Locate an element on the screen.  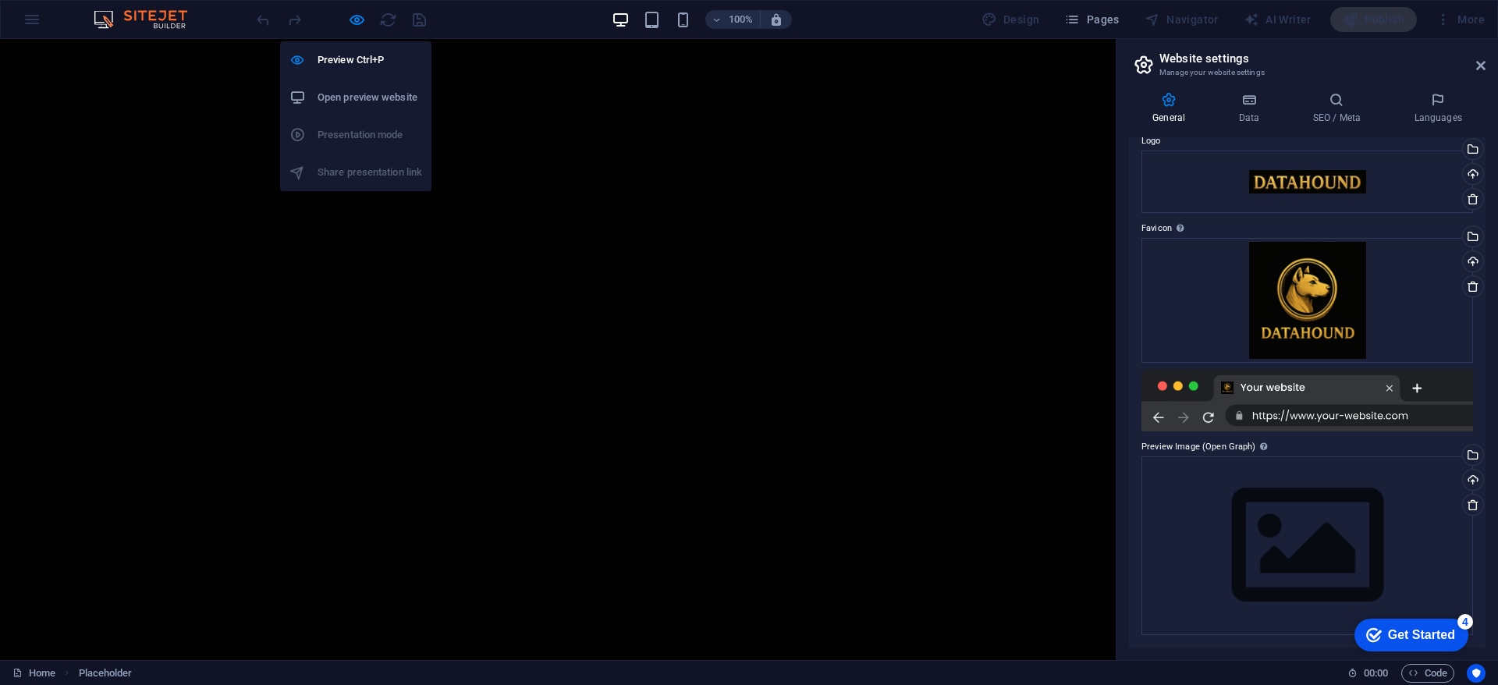
div: 4 is located at coordinates (123, 11).